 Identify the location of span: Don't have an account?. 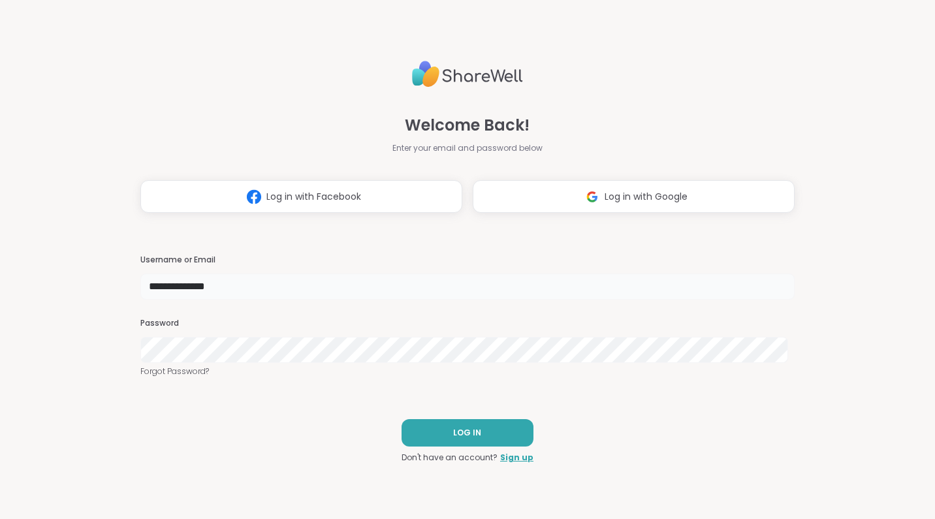
(449, 457).